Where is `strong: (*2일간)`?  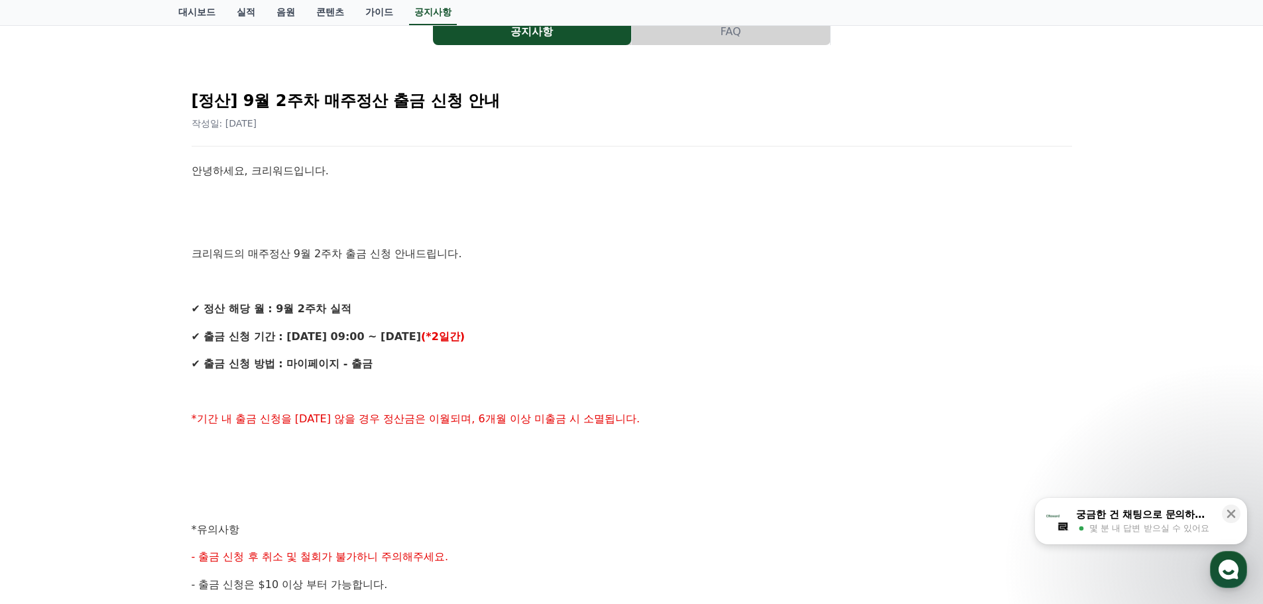 strong: (*2일간) is located at coordinates (443, 336).